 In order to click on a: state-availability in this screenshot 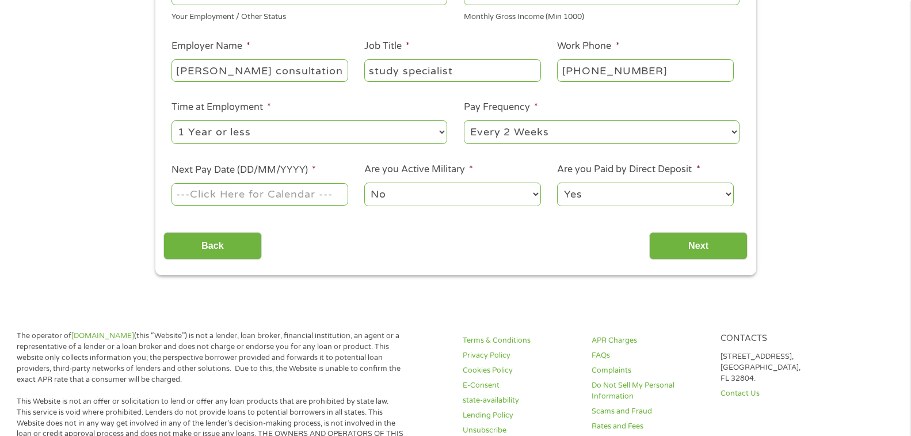, I will do `click(520, 400)`.